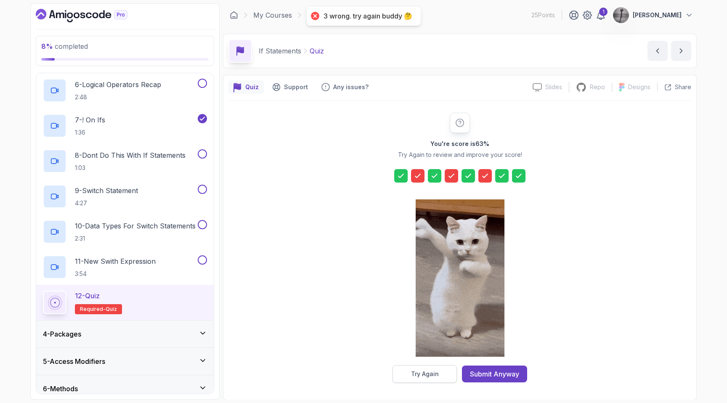 This screenshot has width=727, height=403. I want to click on p: Any issues?, so click(351, 87).